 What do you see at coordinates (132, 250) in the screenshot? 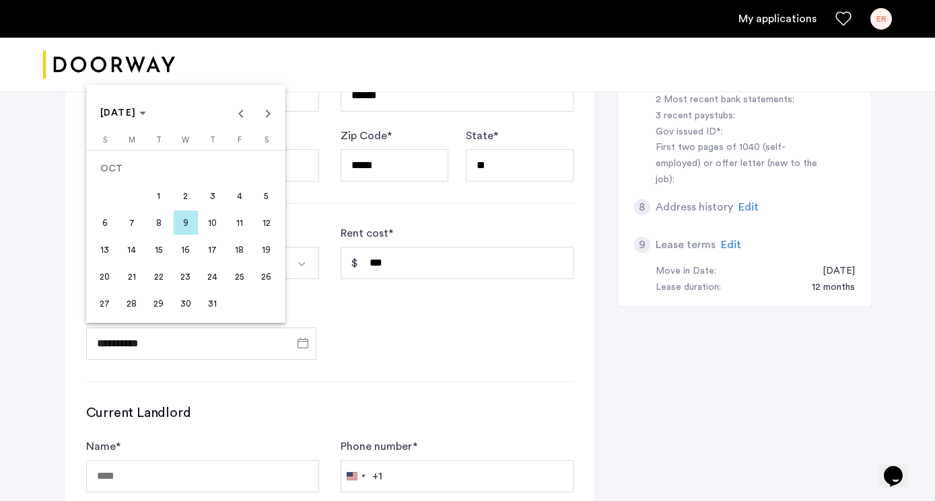
I see `span: 14` at bounding box center [132, 250].